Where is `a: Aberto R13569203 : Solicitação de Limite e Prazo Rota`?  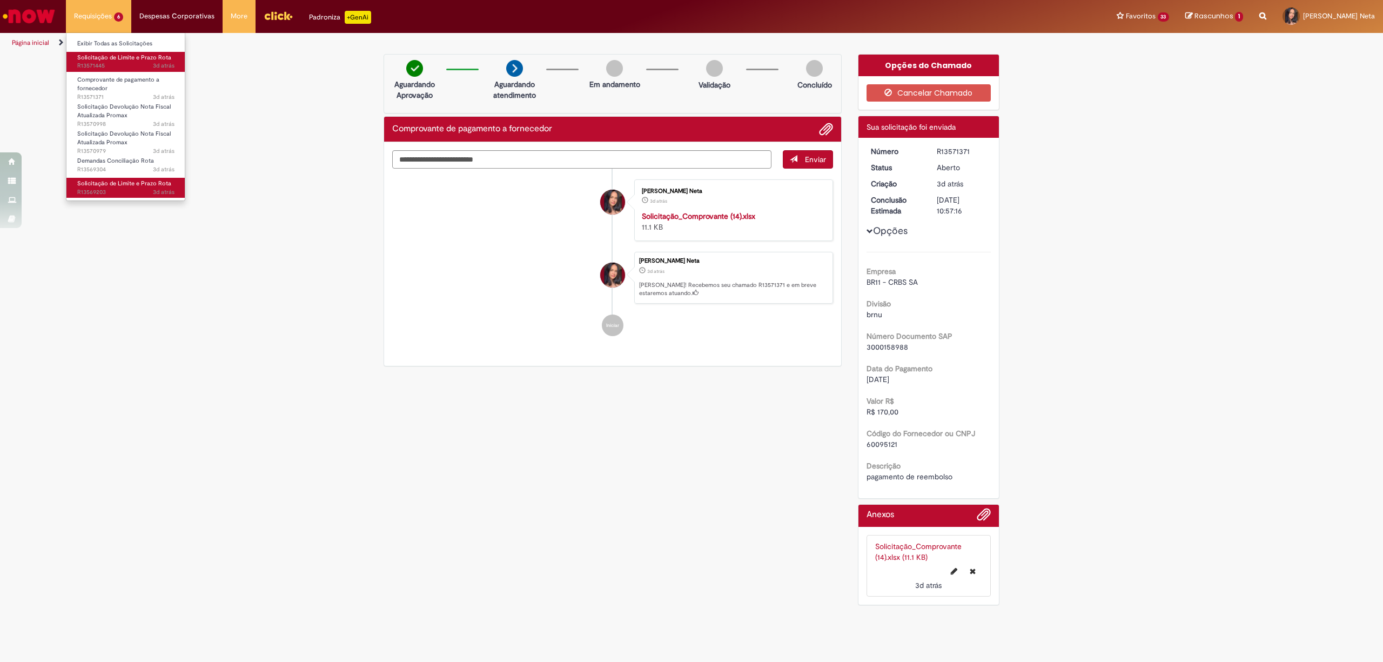 a: Aberto R13569203 : Solicitação de Limite e Prazo Rota is located at coordinates (126, 187).